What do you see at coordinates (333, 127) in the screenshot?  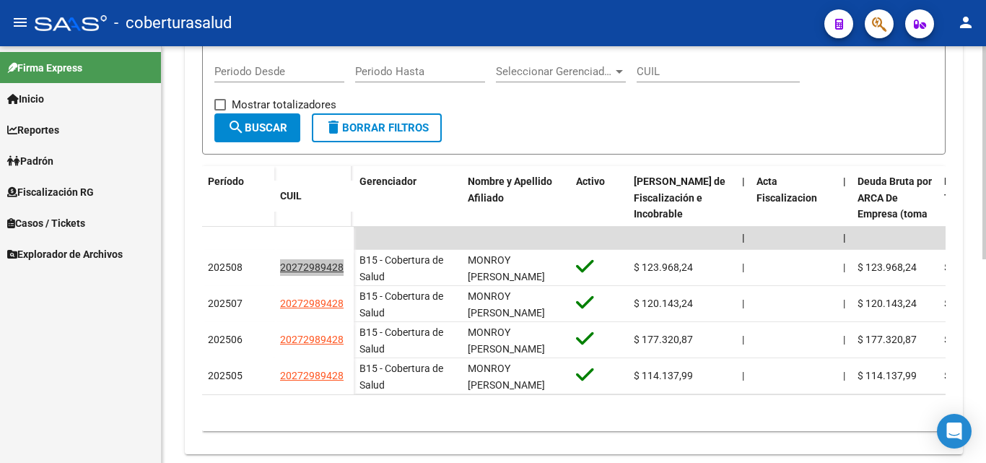 I see `mat-icon: delete` at bounding box center [333, 127].